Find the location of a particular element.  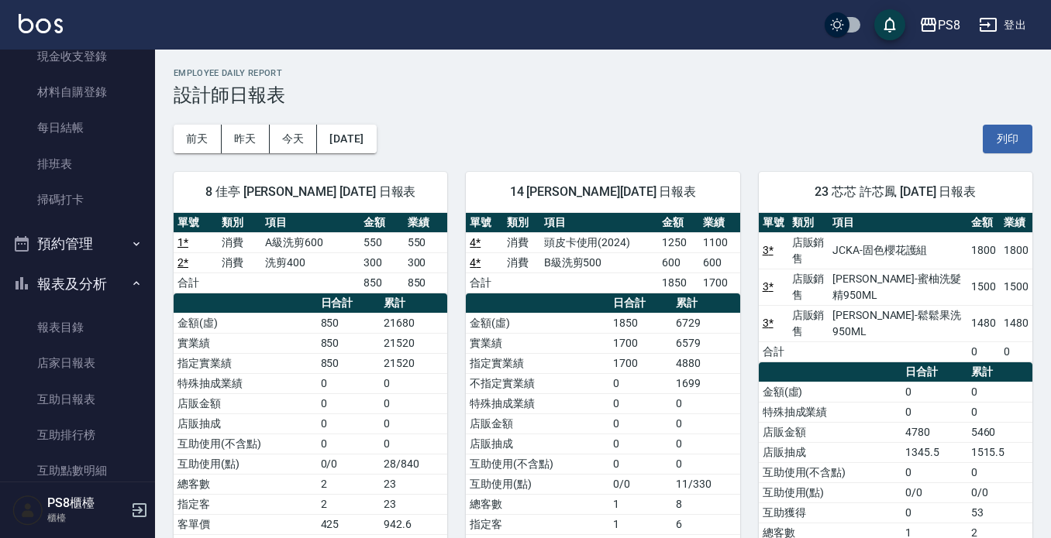

td: 4780 is located at coordinates (934, 432).